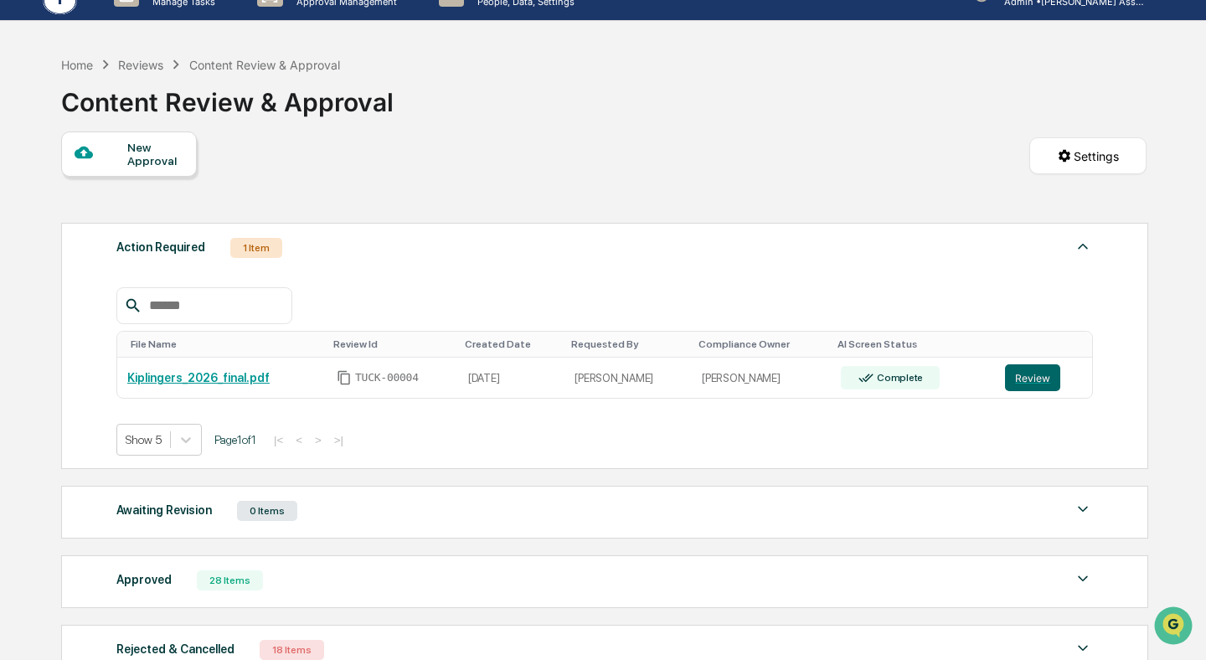  I want to click on button: Open customer support, so click(21, 21).